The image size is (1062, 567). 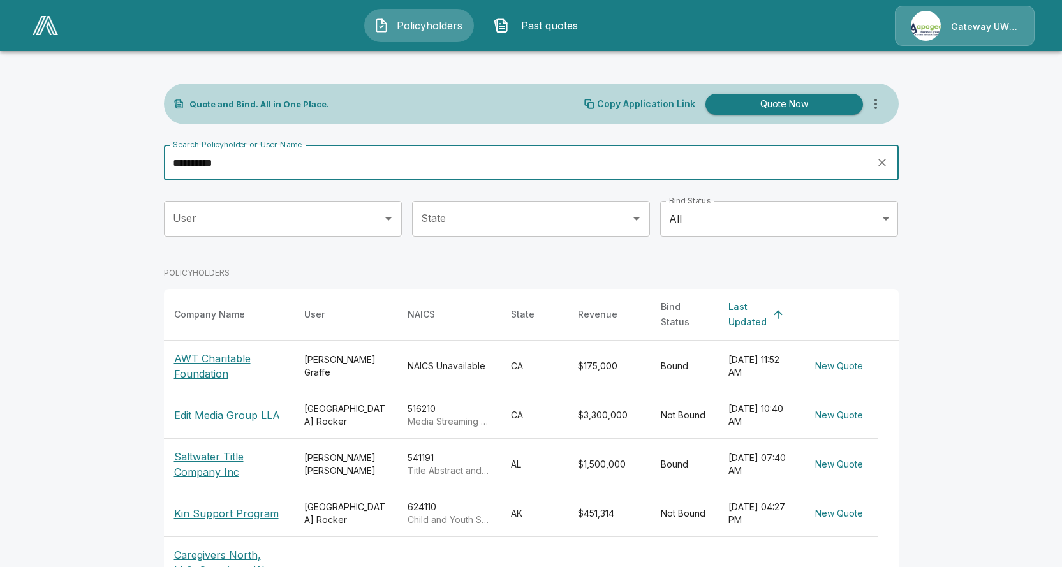 What do you see at coordinates (598, 314) in the screenshot?
I see `div: Revenue` at bounding box center [598, 314].